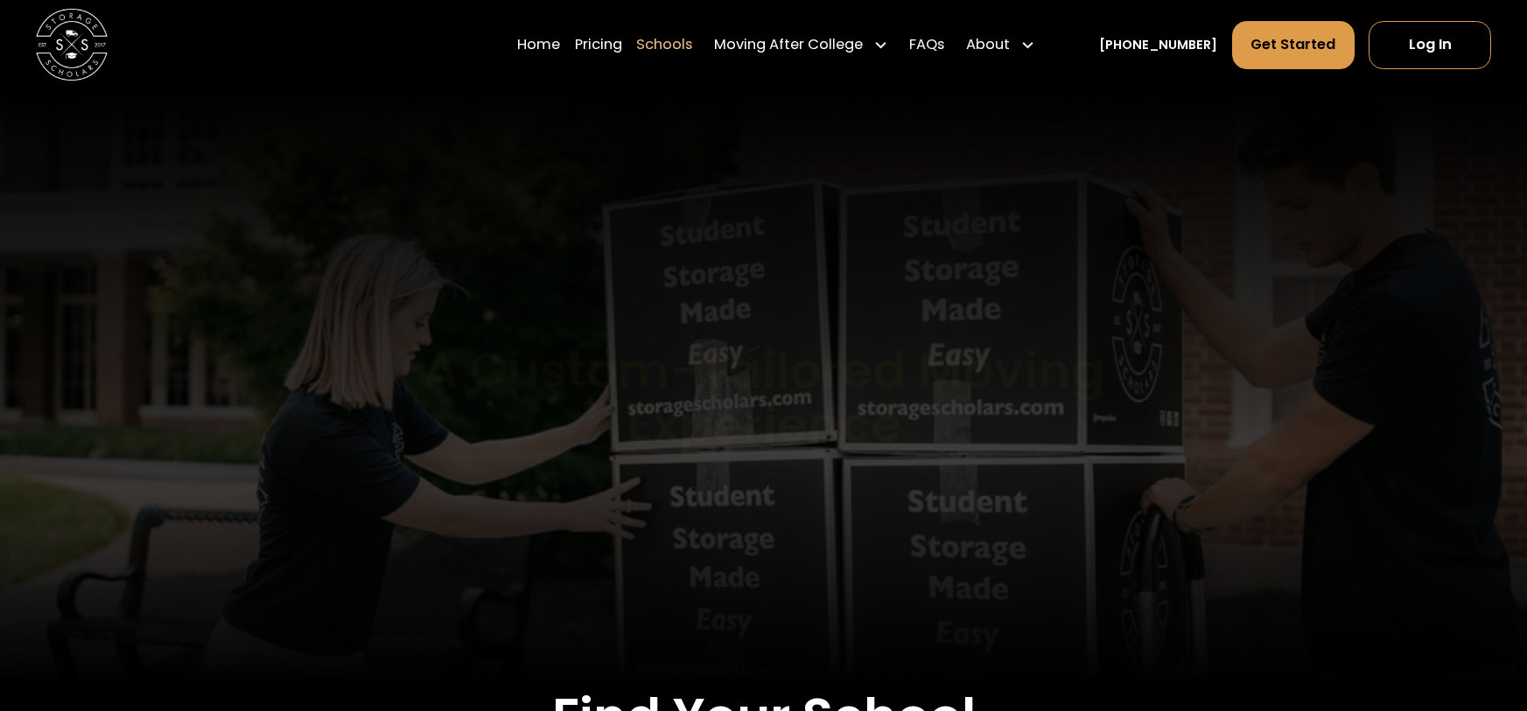 The width and height of the screenshot is (1527, 711). What do you see at coordinates (1430, 45) in the screenshot?
I see `a: Log In` at bounding box center [1430, 45].